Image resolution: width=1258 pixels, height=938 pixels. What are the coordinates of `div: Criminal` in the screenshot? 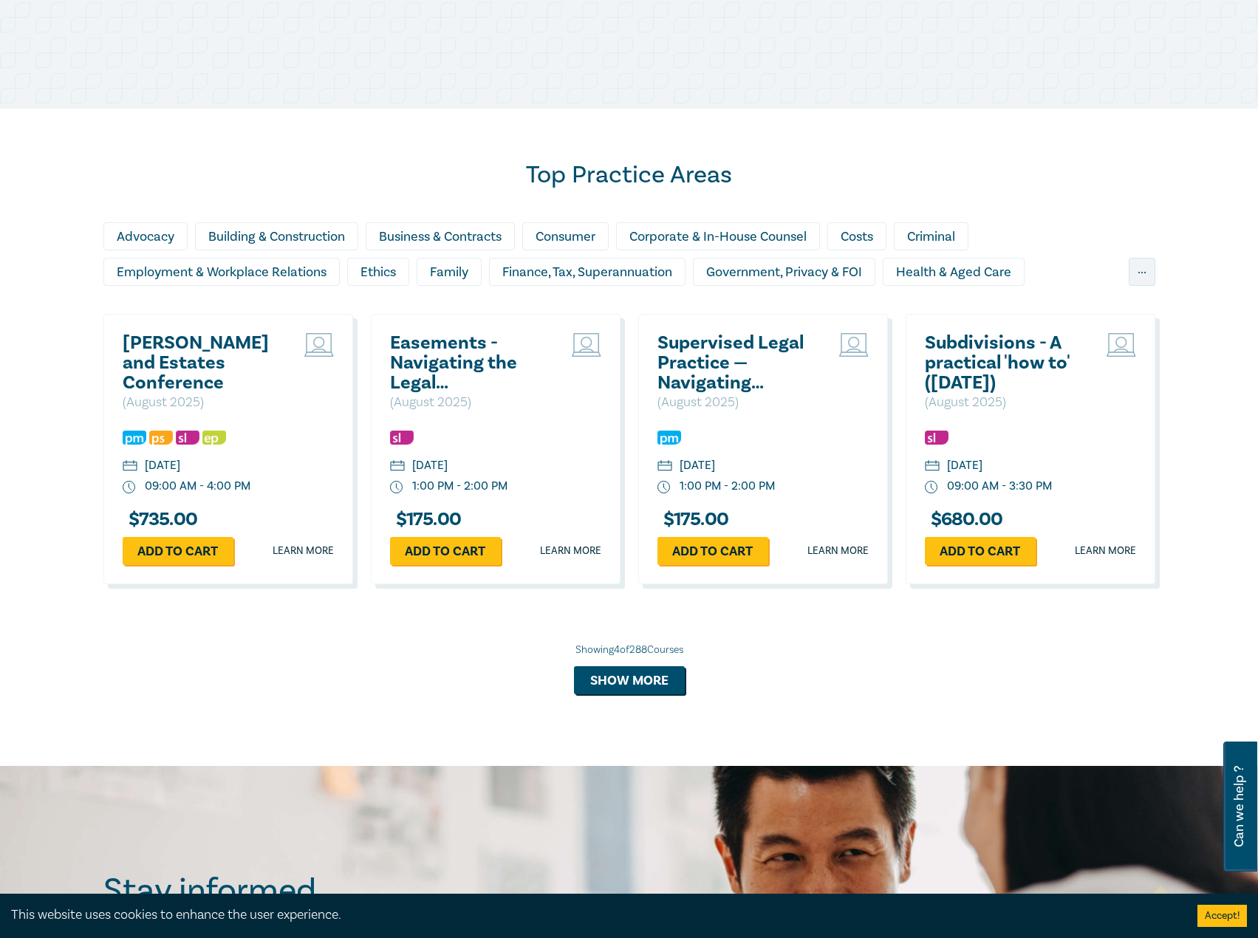 It's located at (930, 236).